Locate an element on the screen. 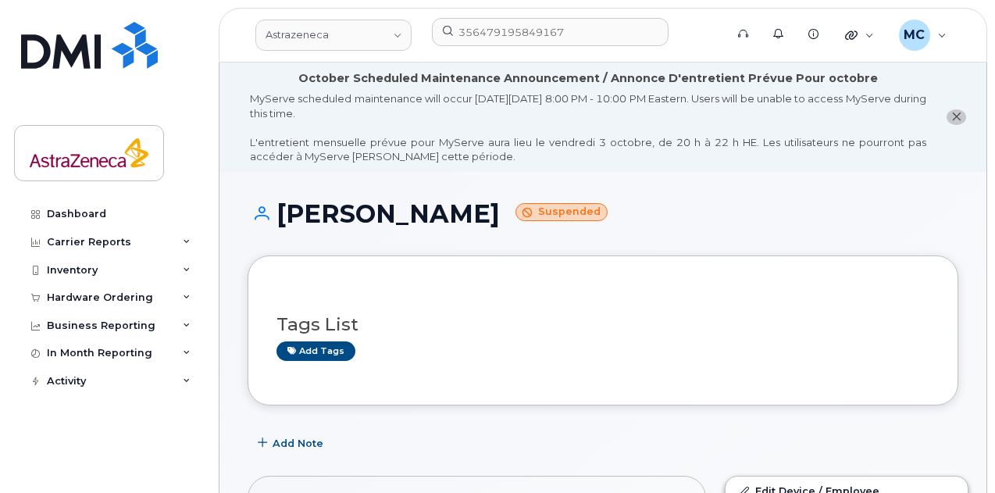  a: Add tags is located at coordinates (316, 351).